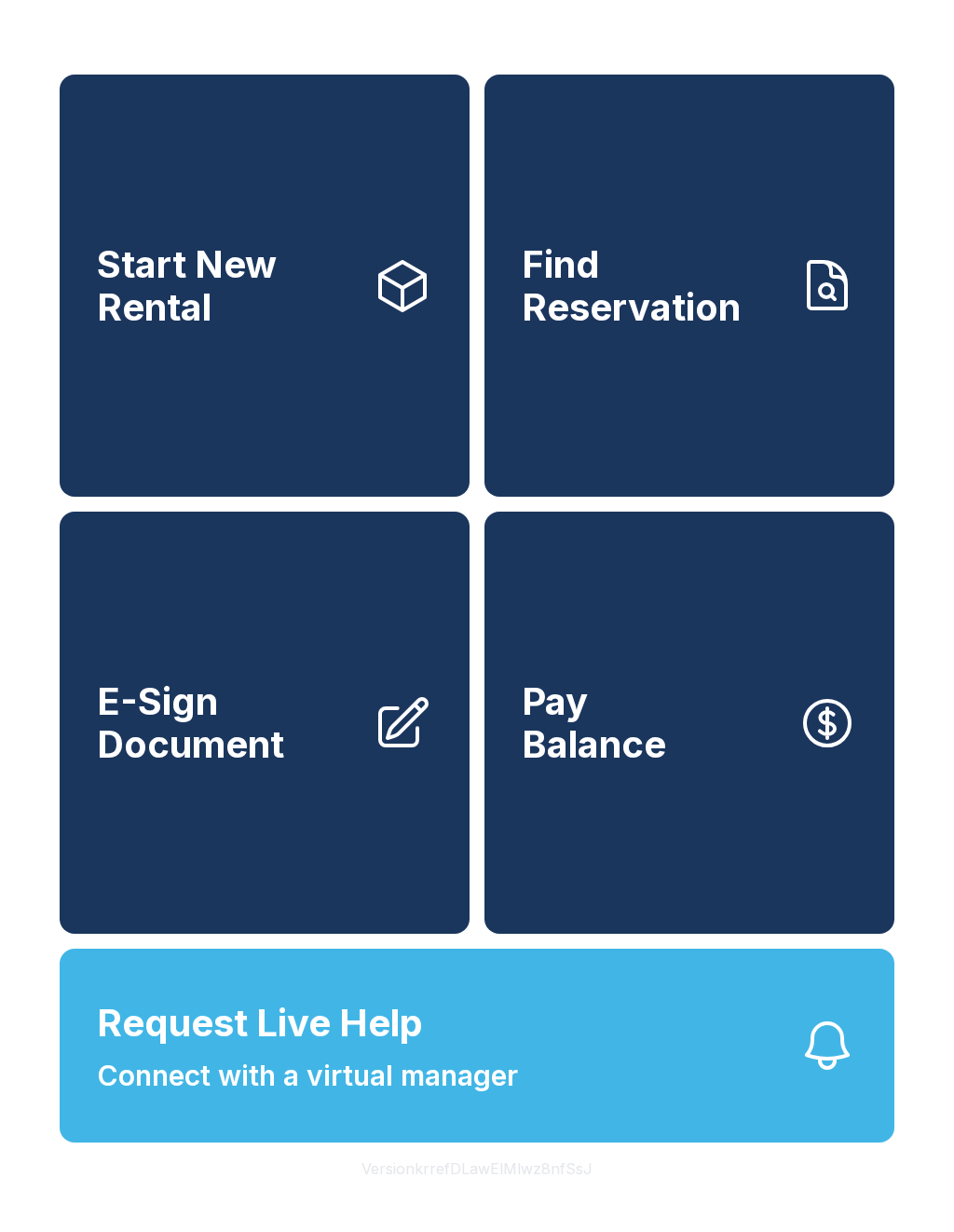 The image size is (954, 1232). Describe the element at coordinates (593, 723) in the screenshot. I see `span: Pay Balance` at that location.